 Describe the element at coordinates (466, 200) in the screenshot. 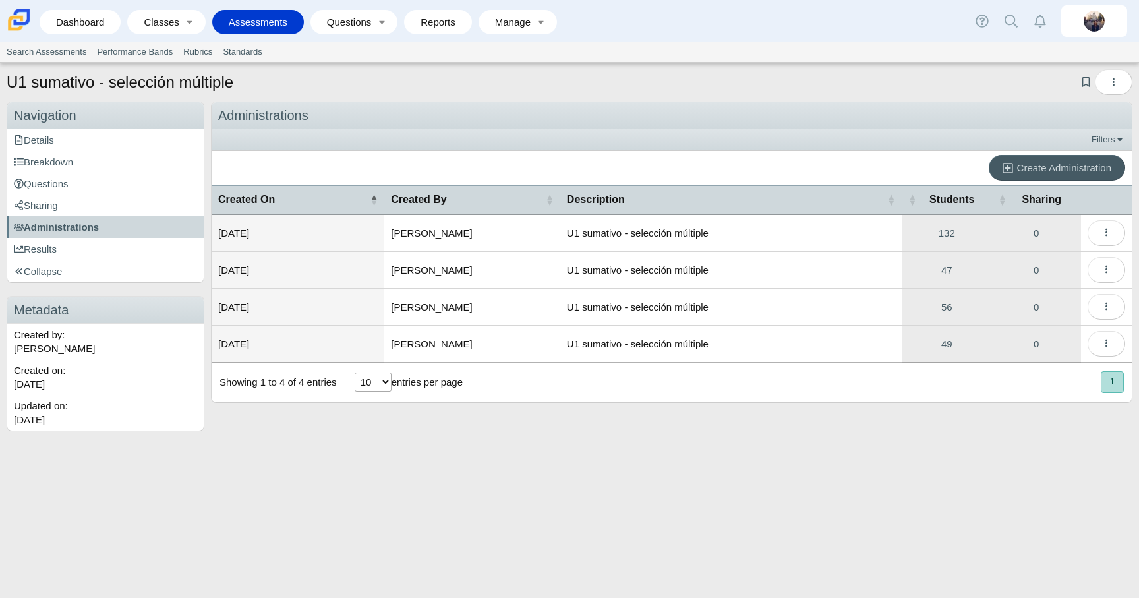

I see `span: Created By` at that location.